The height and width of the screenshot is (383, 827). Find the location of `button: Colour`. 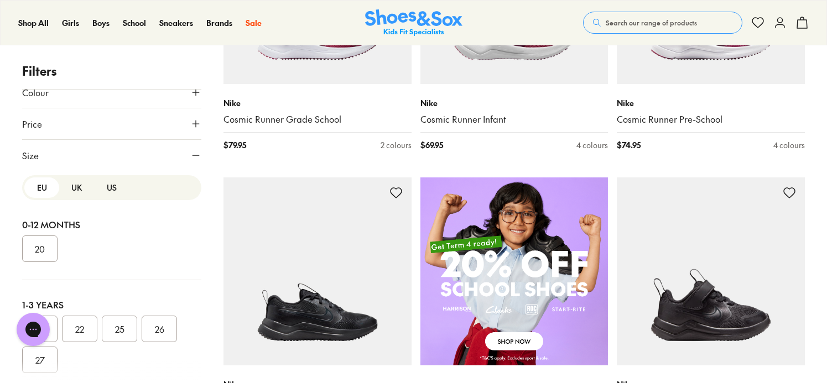

button: Colour is located at coordinates (112, 92).